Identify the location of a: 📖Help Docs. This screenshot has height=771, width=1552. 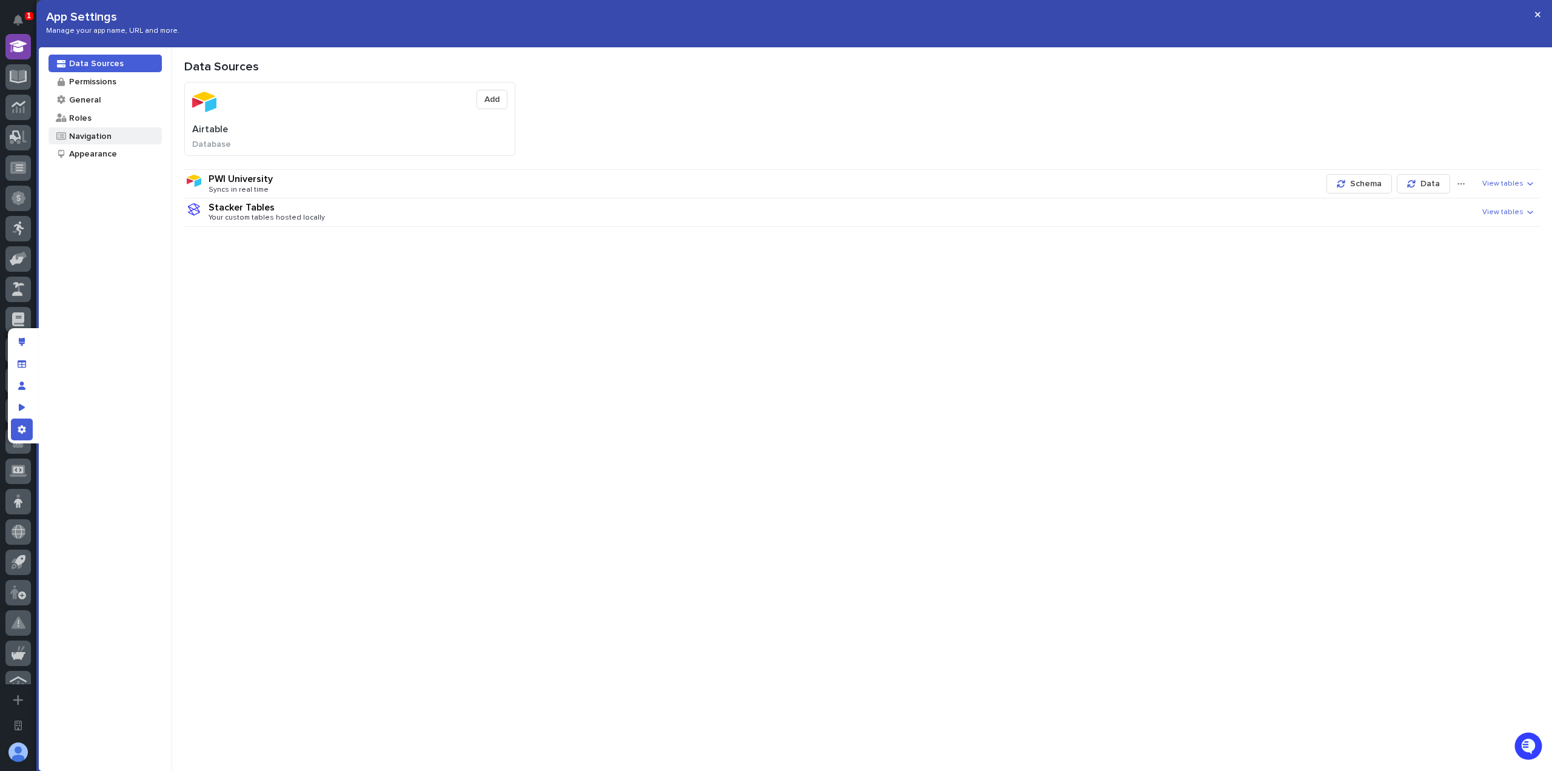
(39, 201).